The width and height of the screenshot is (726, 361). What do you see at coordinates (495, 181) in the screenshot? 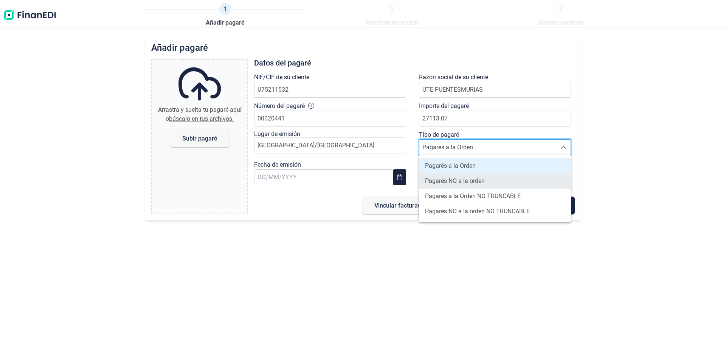
I see `li: Pagarés NO a la orden` at bounding box center [495, 181].